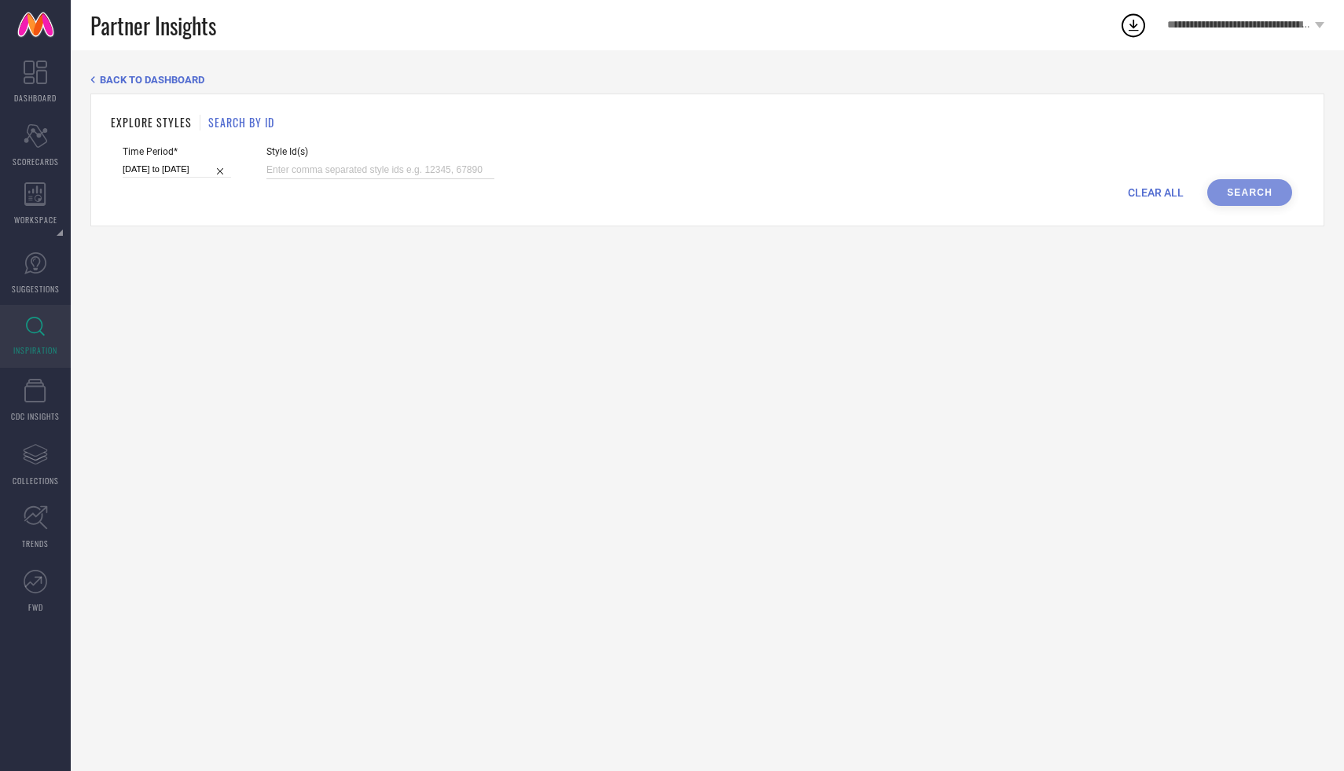  I want to click on span: CDC INSIGHTS, so click(35, 416).